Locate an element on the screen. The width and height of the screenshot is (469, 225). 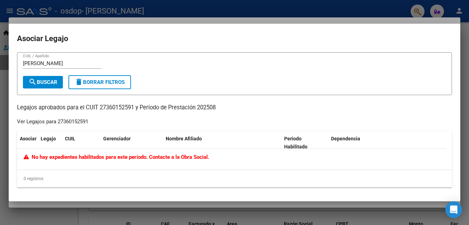
h2: Asociar Legajo is located at coordinates (235, 39).